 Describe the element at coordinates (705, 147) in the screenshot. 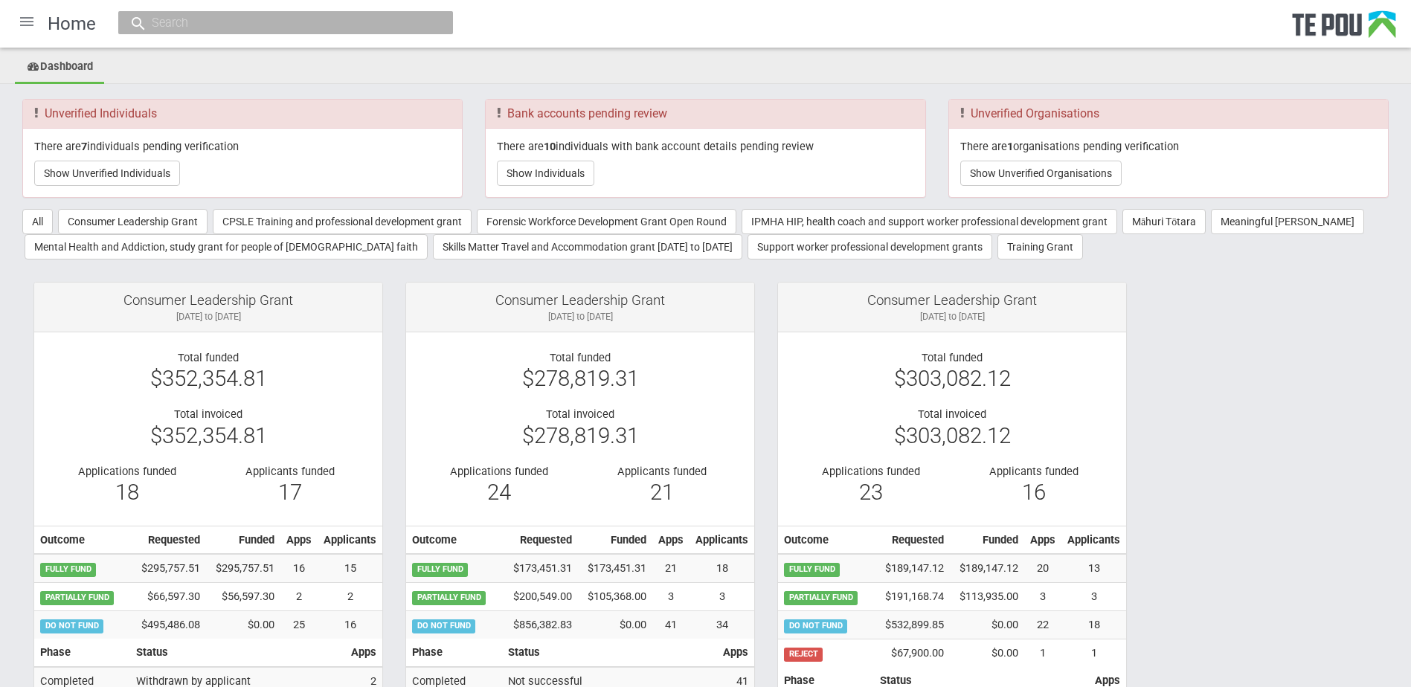

I see `p: There are individuals with bank account details pending review` at that location.